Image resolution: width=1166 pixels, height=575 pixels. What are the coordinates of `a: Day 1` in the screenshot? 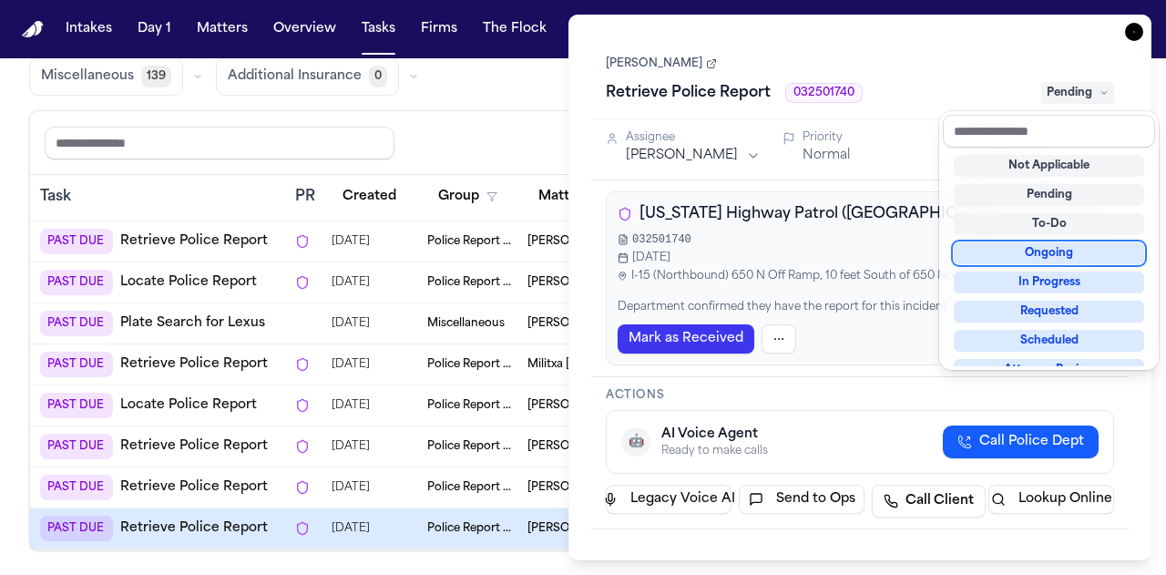 It's located at (154, 29).